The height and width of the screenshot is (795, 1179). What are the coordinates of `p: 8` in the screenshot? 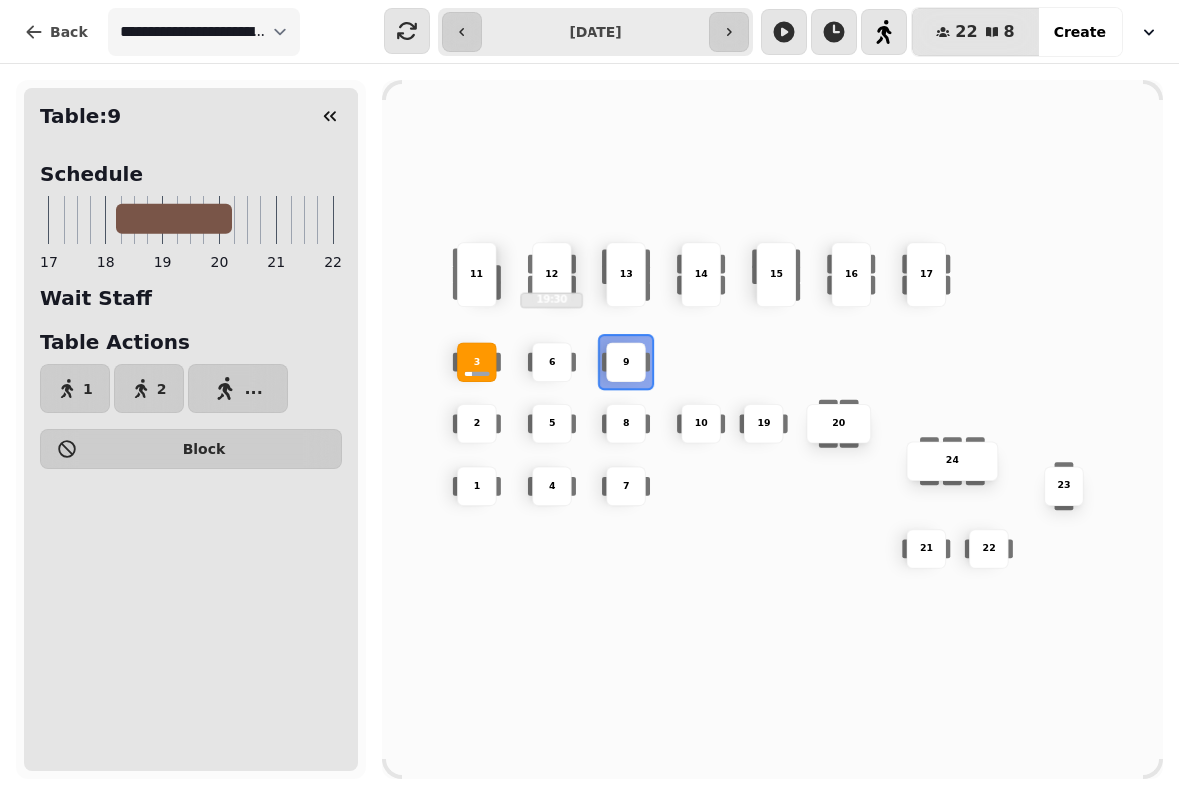 It's located at (627, 425).